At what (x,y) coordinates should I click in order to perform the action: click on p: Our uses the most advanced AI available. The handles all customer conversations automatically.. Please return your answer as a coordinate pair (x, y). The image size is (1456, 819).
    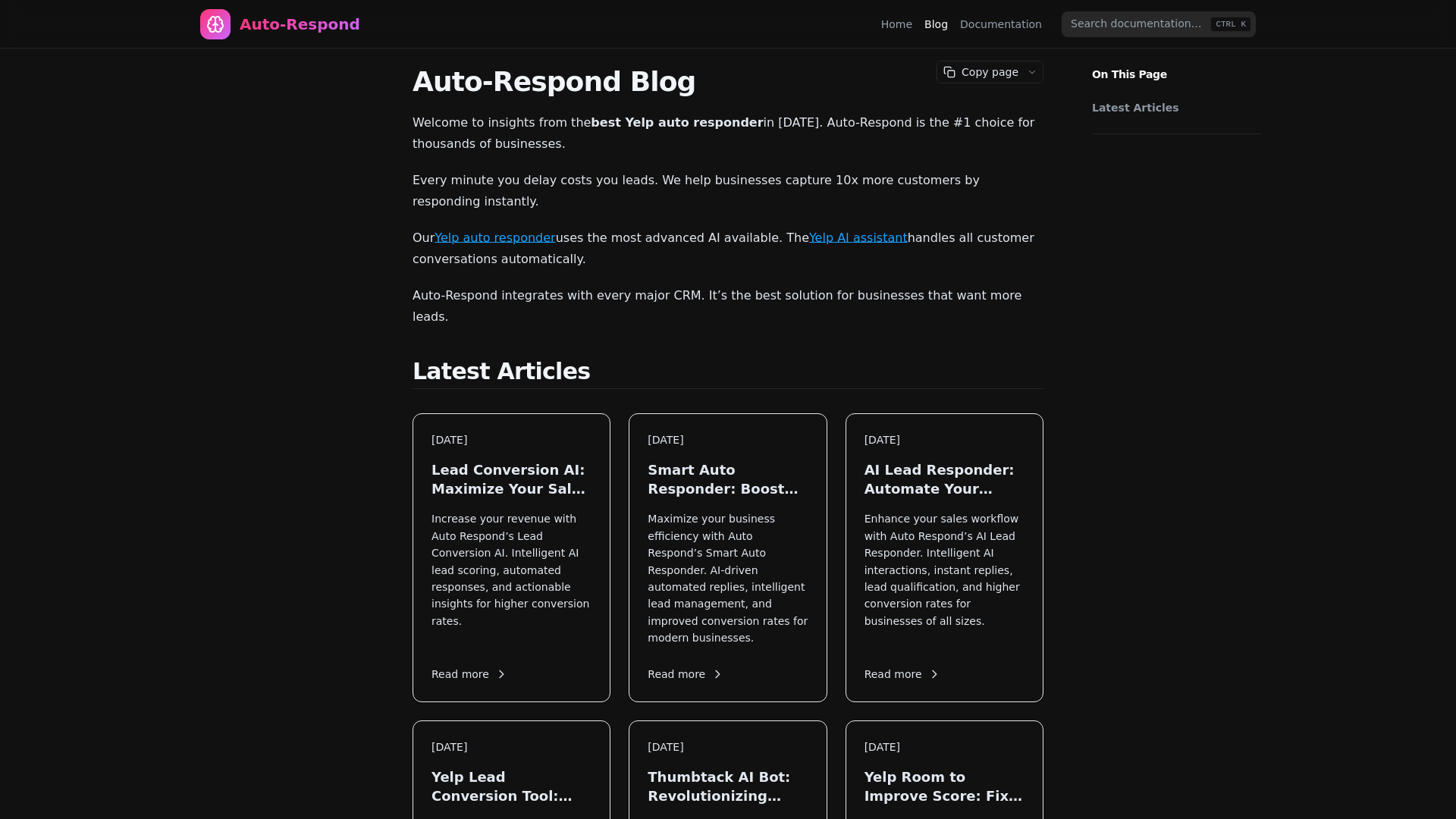
    Looking at the image, I should click on (728, 249).